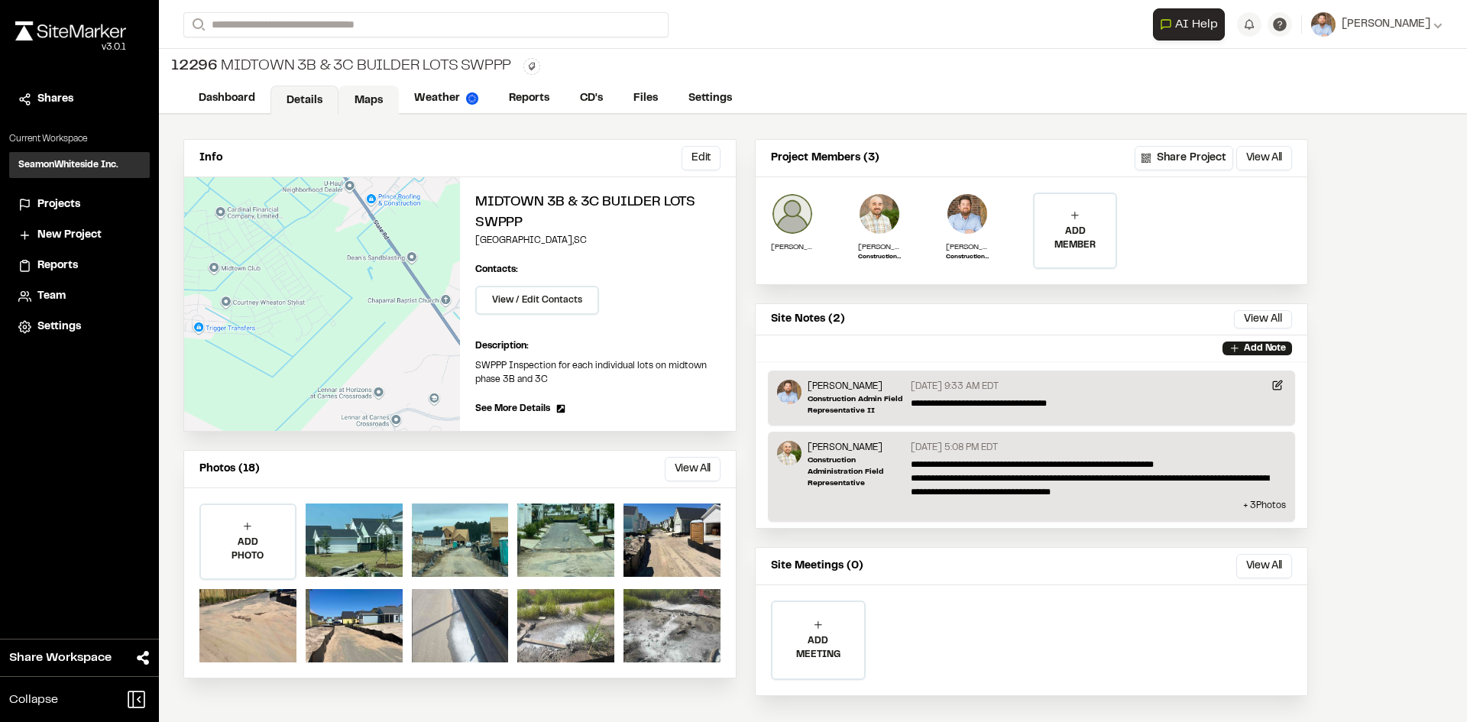 The height and width of the screenshot is (722, 1467). What do you see at coordinates (341, 66) in the screenshot?
I see `div: Midtown 3B & 3C Builder Lots SWPPP` at bounding box center [341, 66].